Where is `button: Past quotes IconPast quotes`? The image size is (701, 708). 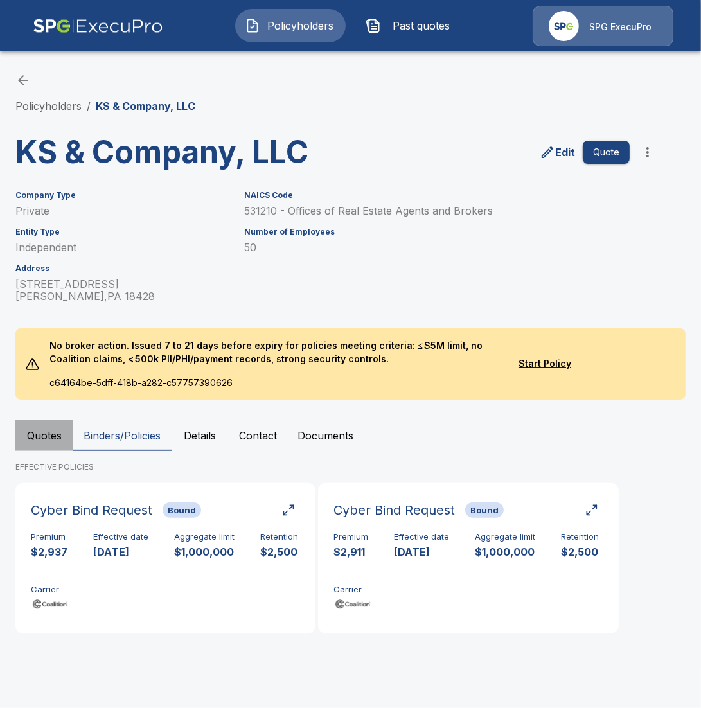
button: Past quotes IconPast quotes is located at coordinates (411, 26).